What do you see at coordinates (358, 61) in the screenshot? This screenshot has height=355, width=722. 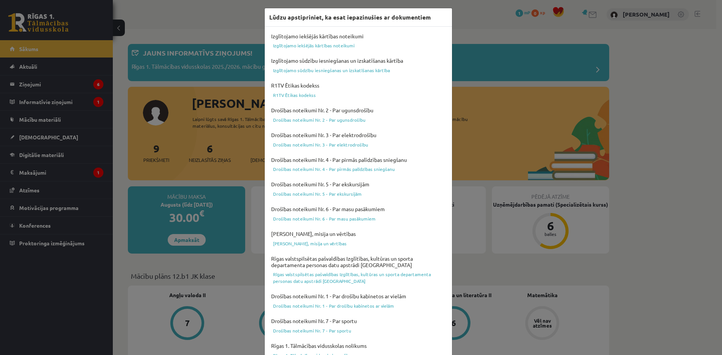 I see `h4: Izglītojamo sūdzību iesniegšanas un izskatīšanas kārtība` at bounding box center [358, 61].